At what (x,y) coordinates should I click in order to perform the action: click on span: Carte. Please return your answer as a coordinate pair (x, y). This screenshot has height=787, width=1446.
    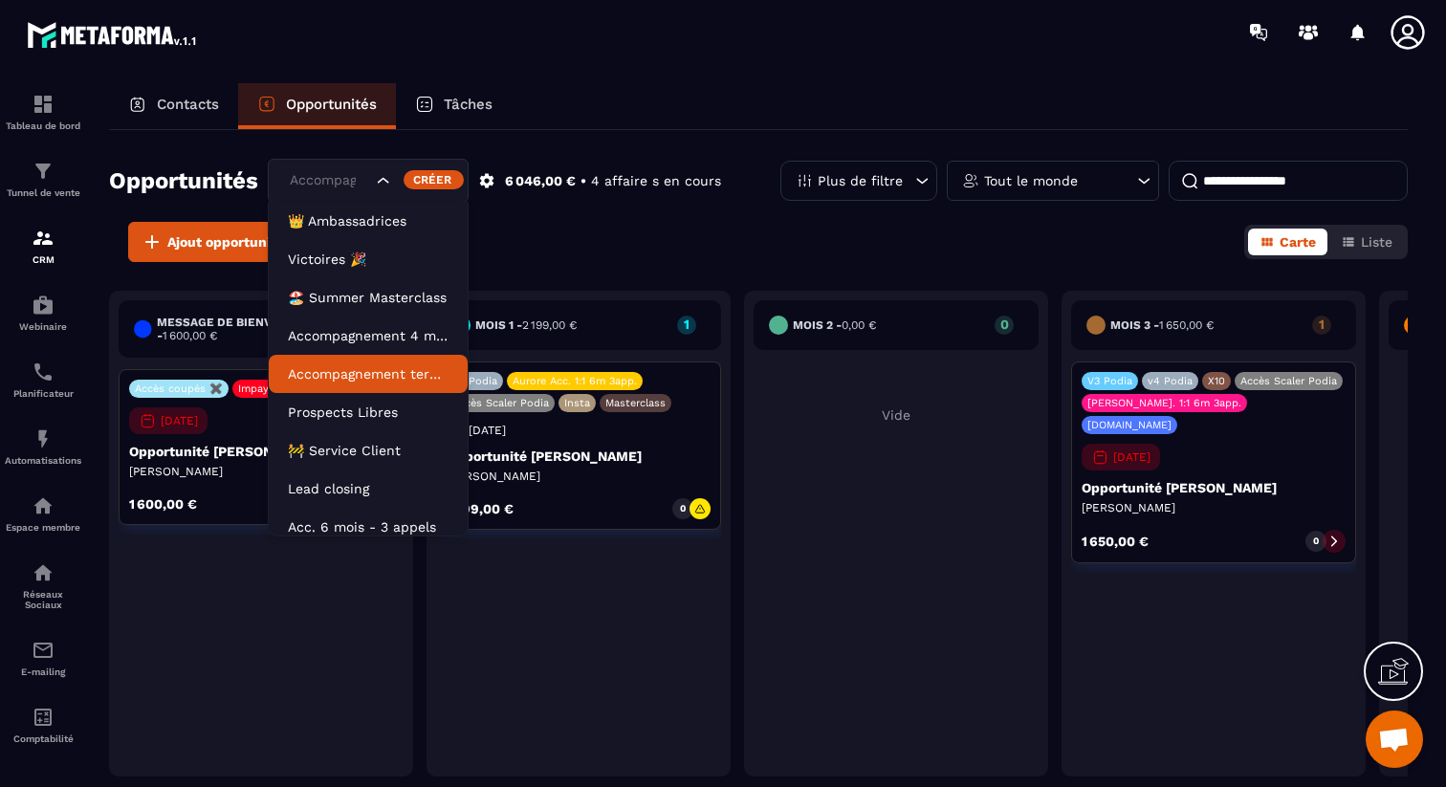
    Looking at the image, I should click on (1298, 242).